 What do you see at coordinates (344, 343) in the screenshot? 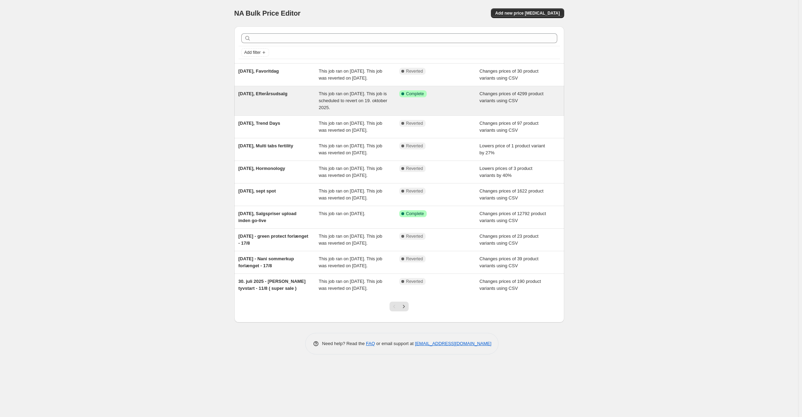
I see `span: Need help? Read the` at bounding box center [344, 343].